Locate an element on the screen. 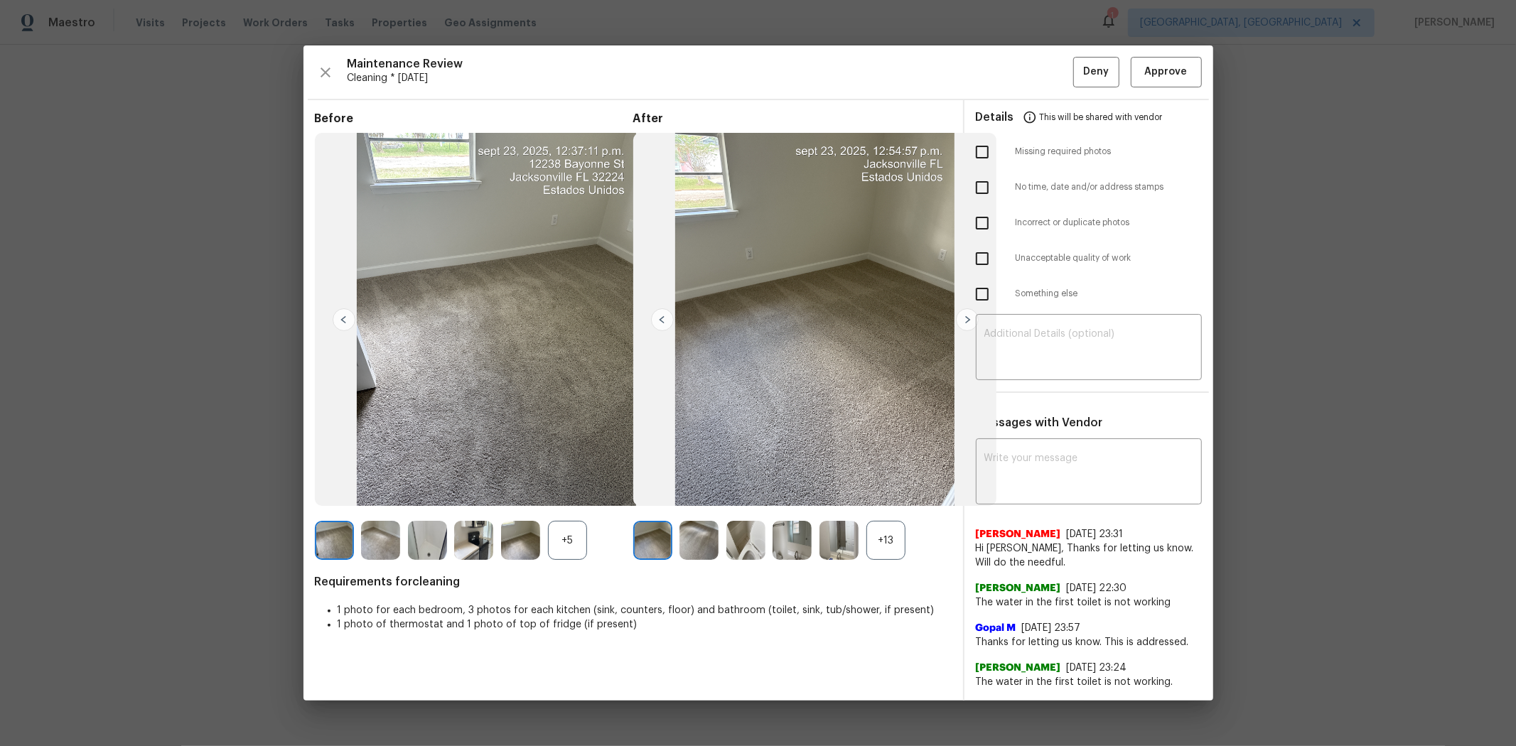 Image resolution: width=1516 pixels, height=746 pixels. span: Unacceptable quality of work is located at coordinates (1109, 258).